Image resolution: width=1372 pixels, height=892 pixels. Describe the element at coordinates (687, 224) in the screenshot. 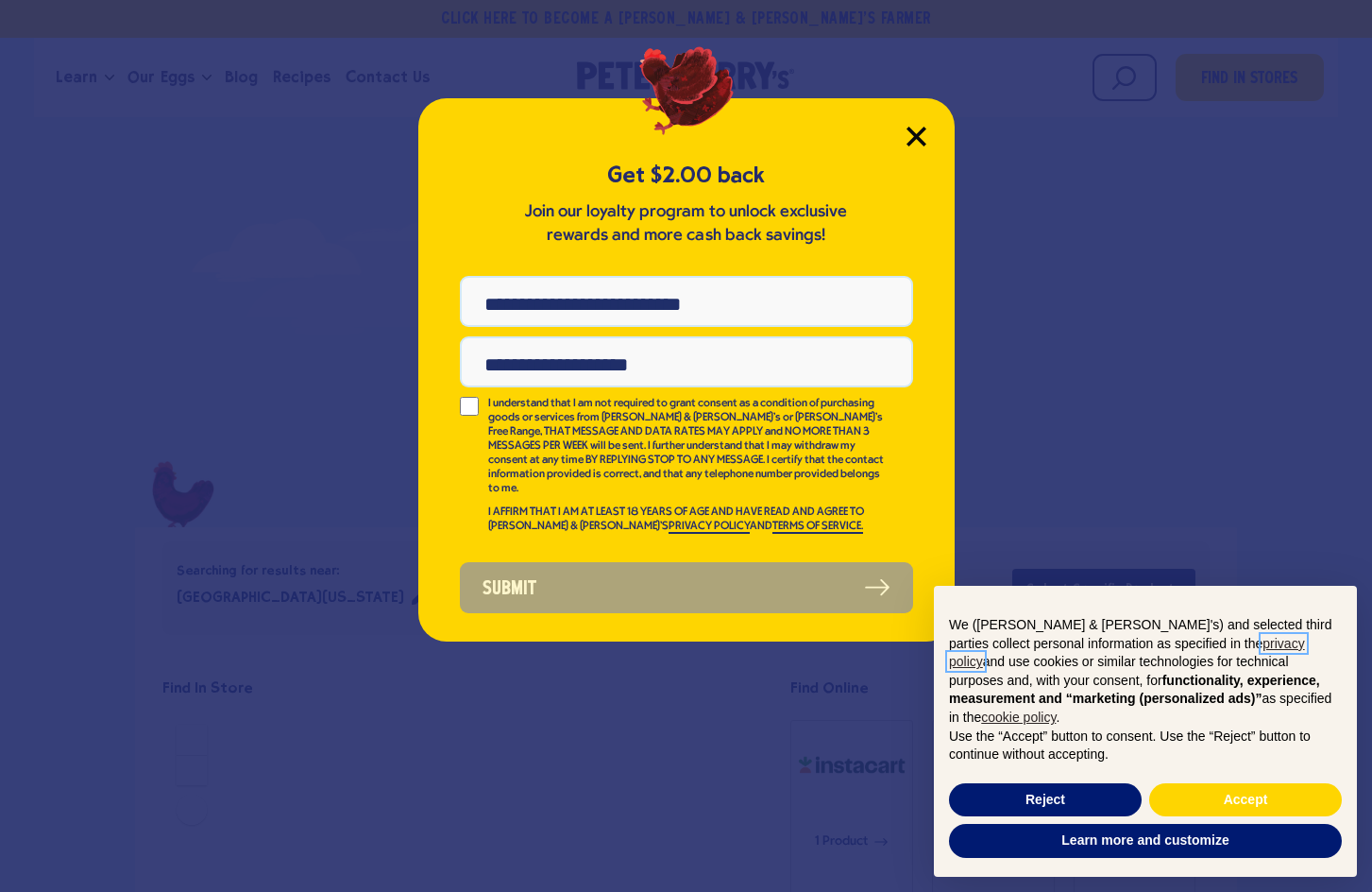

I see `p: Join our loyalty program to unlock exclusive rewards and more cash back savings!` at that location.